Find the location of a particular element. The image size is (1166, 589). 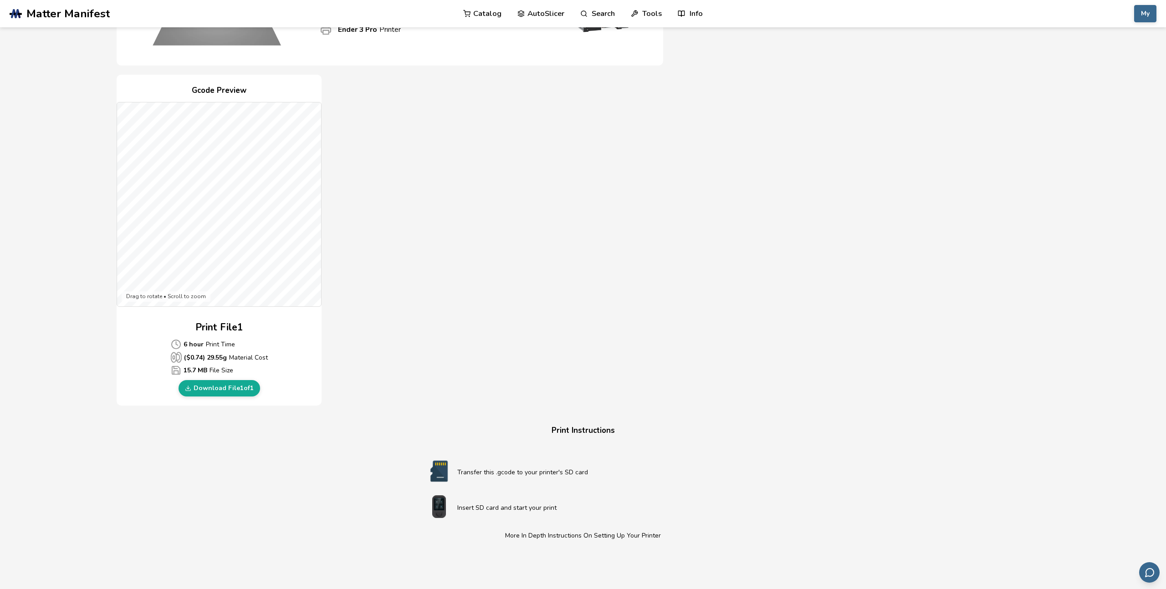

p: Insert SD card and start your print is located at coordinates (601, 508).